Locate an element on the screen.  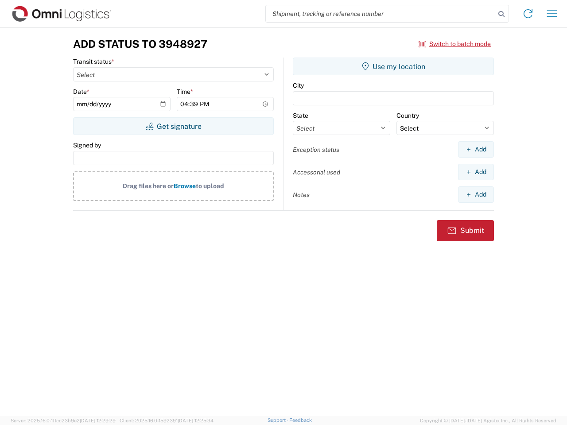
label: Date is located at coordinates (81, 92).